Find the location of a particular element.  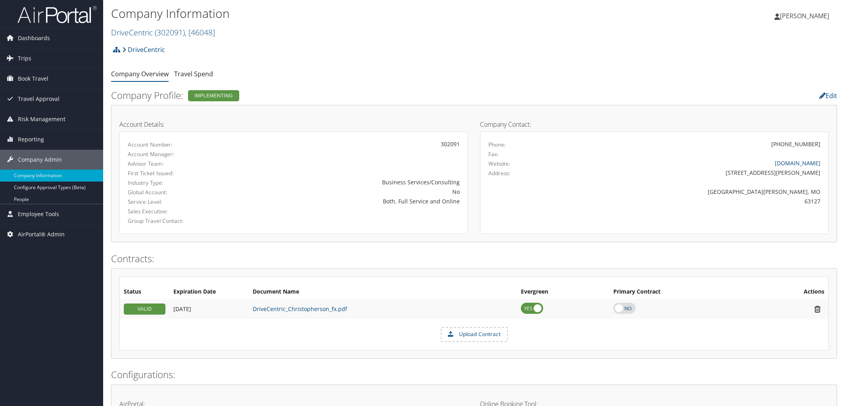

label: Service Level: is located at coordinates (179, 202).